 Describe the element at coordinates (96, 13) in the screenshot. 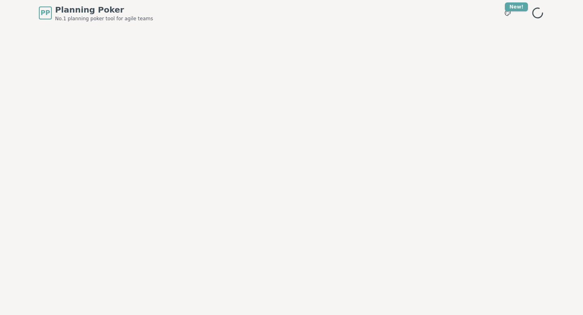

I see `a: PPPlanning PokerNo.1 planning poker tool for agile teams` at that location.